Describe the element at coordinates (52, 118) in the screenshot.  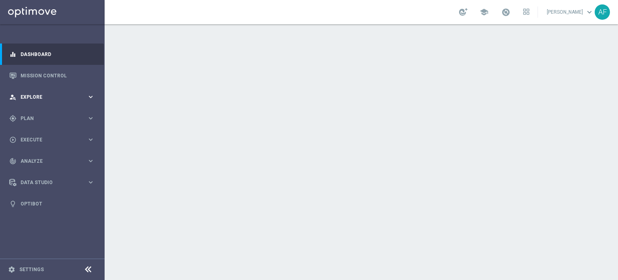
I see `div: gps_fixed Plan keyboard_arrow_right` at that location.